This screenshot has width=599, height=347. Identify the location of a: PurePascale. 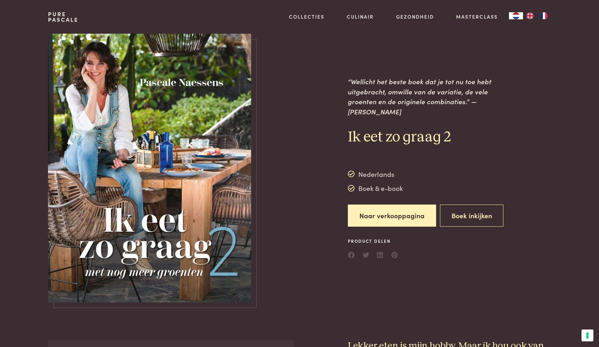
(63, 17).